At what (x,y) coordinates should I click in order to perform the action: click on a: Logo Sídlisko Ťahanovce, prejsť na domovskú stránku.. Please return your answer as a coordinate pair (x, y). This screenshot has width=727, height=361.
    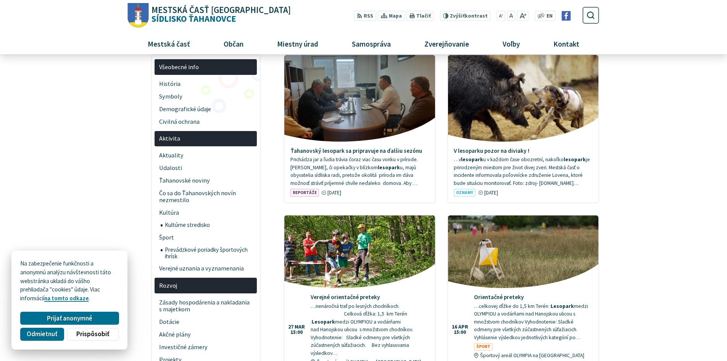
    Looking at the image, I should click on (209, 15).